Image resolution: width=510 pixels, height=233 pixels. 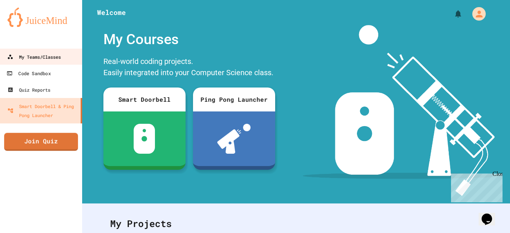 I want to click on div: Smart Doorbell, so click(x=144, y=99).